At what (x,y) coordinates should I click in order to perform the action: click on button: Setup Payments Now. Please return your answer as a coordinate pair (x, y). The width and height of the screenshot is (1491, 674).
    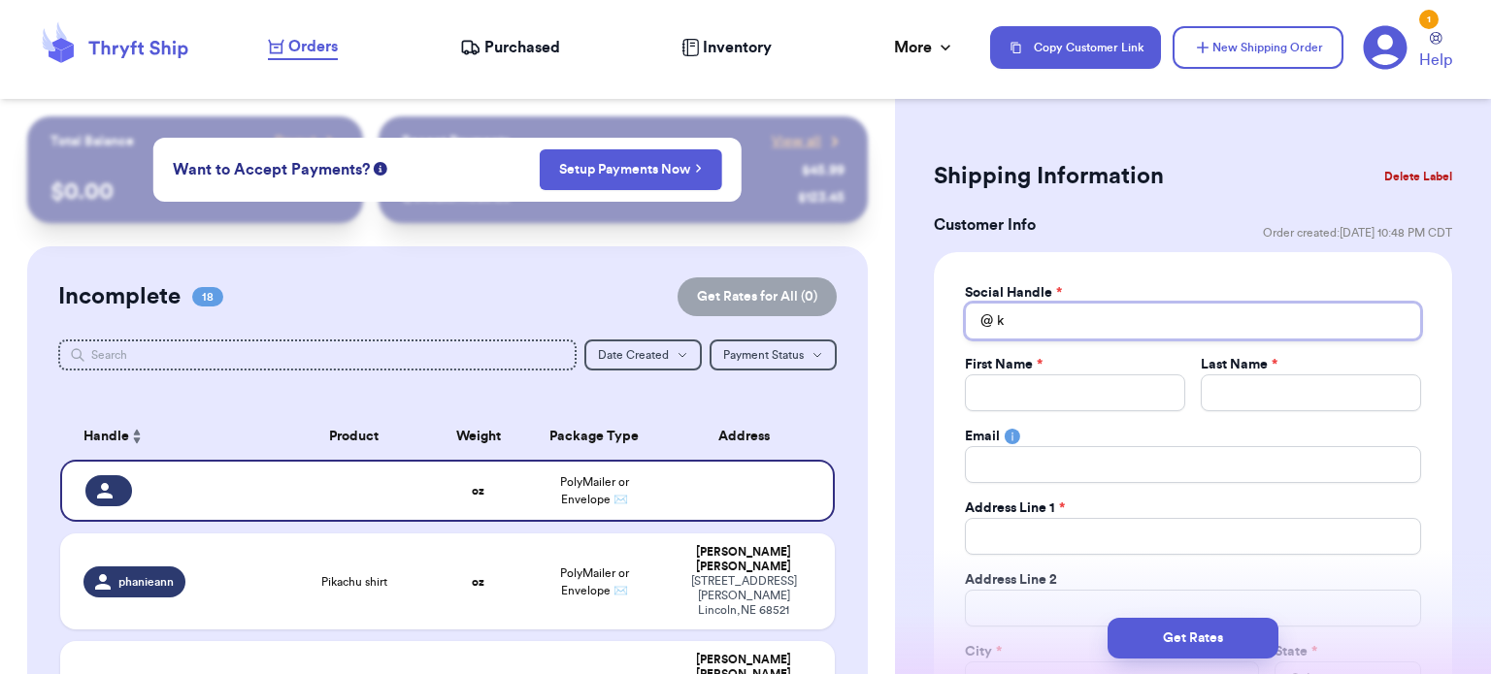
    Looking at the image, I should click on (630, 170).